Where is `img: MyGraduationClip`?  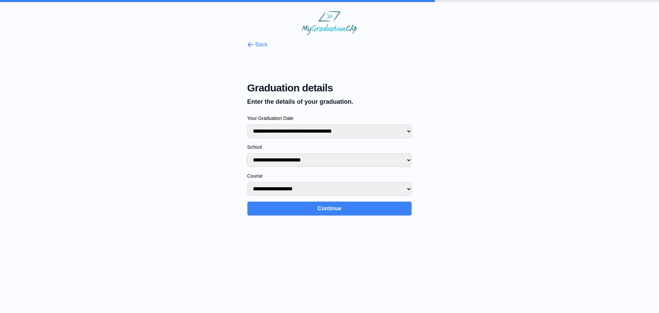
img: MyGraduationClip is located at coordinates (329, 23).